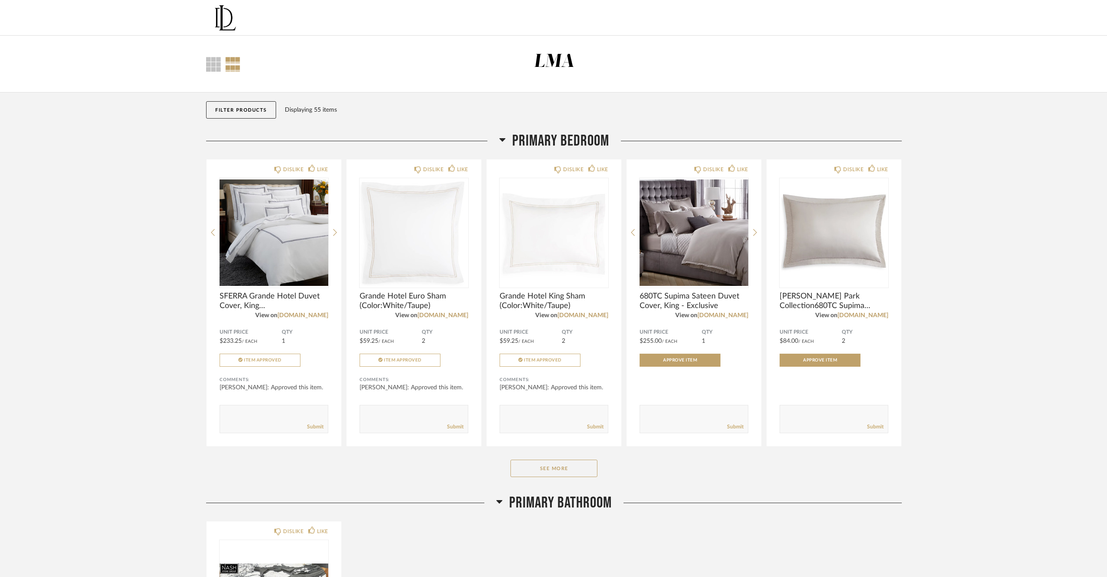 This screenshot has height=577, width=1107. Describe the element at coordinates (414, 301) in the screenshot. I see `span: Grande Hotel Euro Sham (Color:White/Taupe)` at that location.